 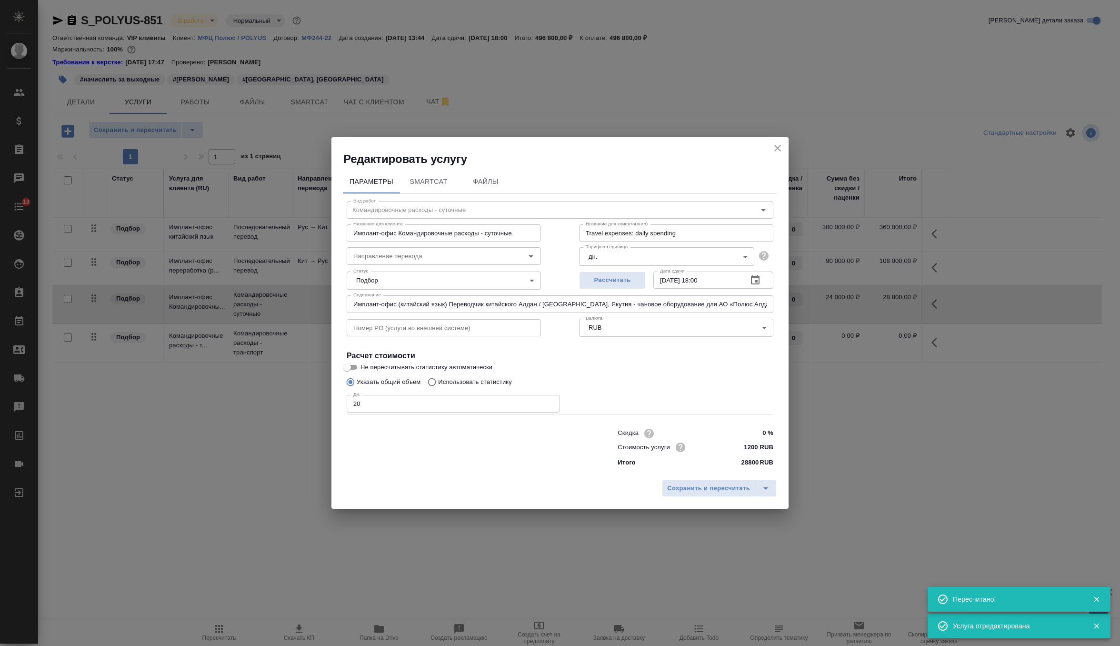 I want to click on span: Рассчитать, so click(x=613, y=280).